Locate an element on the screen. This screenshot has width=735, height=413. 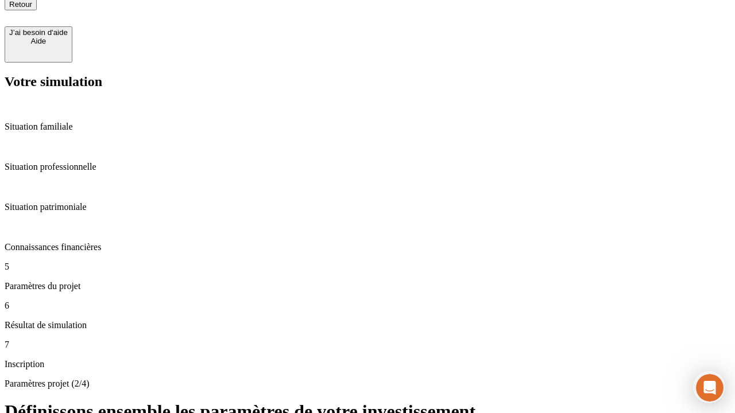
p: Situation patrimoniale is located at coordinates (367, 207).